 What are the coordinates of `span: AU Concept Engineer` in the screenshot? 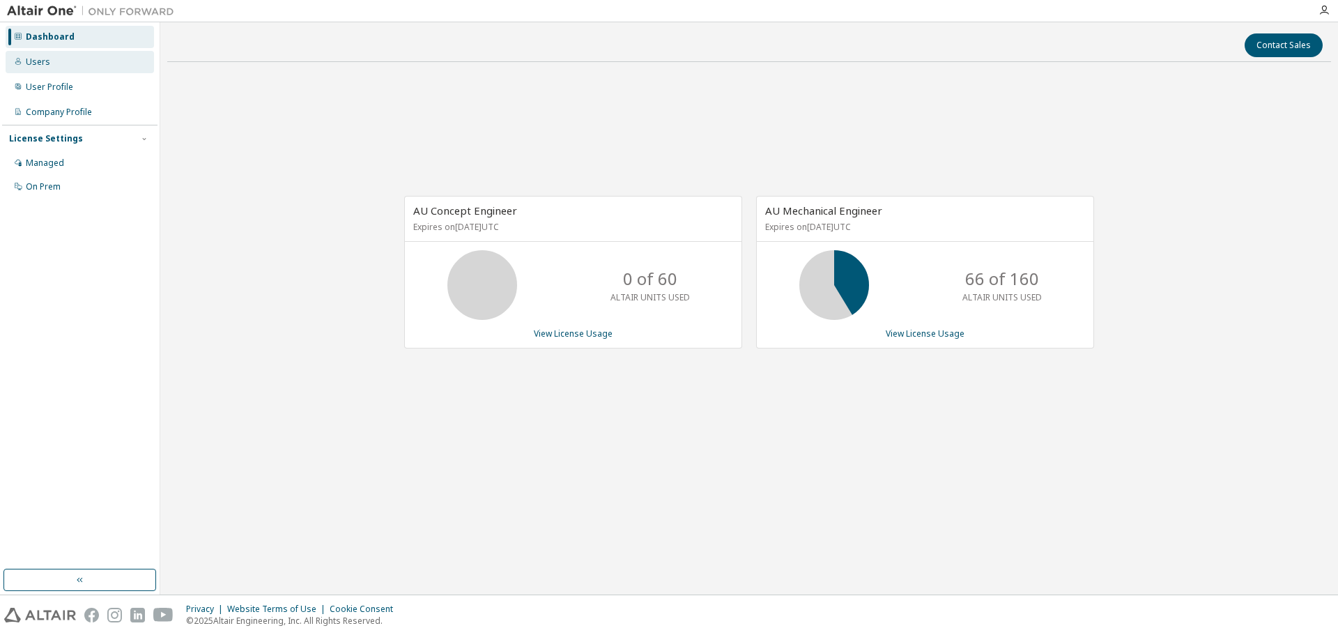 It's located at (465, 210).